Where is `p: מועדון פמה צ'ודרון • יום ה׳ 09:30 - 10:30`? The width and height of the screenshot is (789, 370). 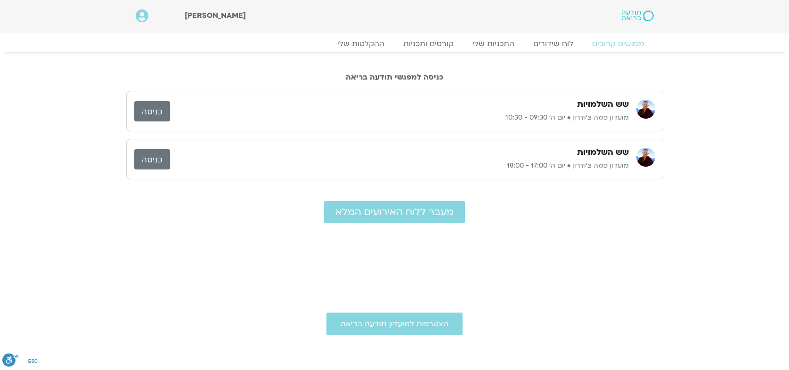 p: מועדון פמה צ'ודרון • יום ה׳ 09:30 - 10:30 is located at coordinates (400, 118).